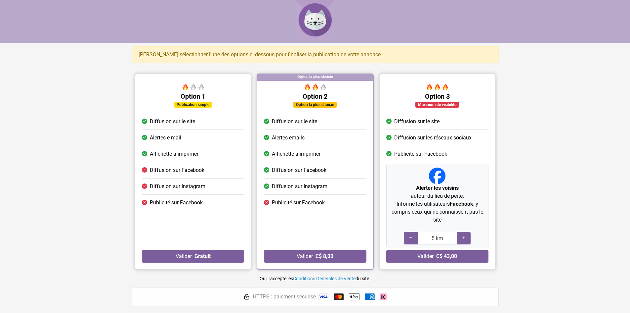  I want to click on h5: Option 1, so click(193, 96).